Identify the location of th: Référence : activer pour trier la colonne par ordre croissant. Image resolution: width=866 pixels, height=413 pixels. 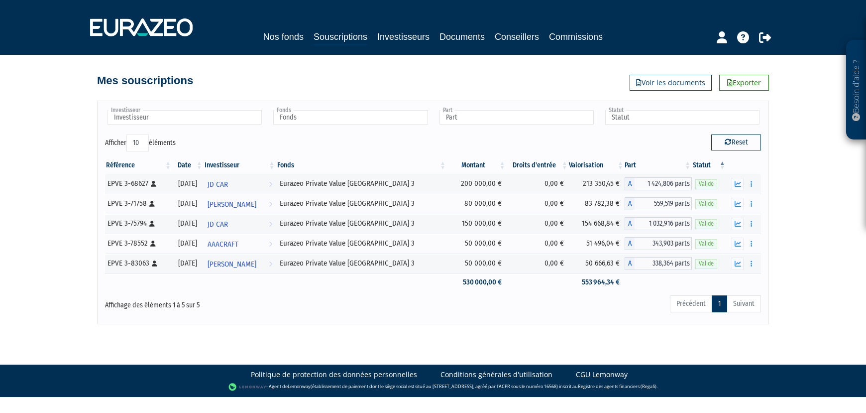
(138, 165).